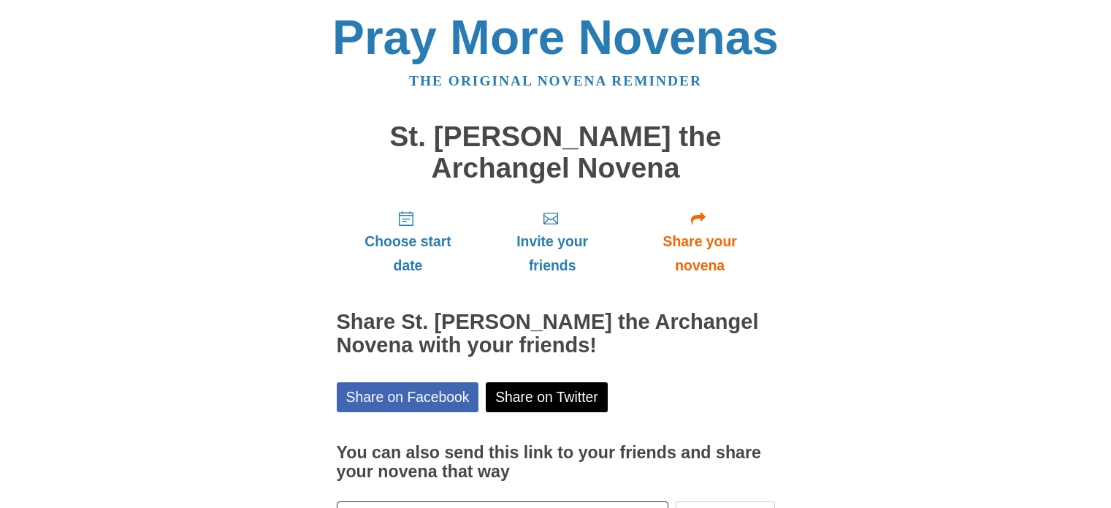  Describe the element at coordinates (555, 37) in the screenshot. I see `a: Pray More Novenas` at that location.